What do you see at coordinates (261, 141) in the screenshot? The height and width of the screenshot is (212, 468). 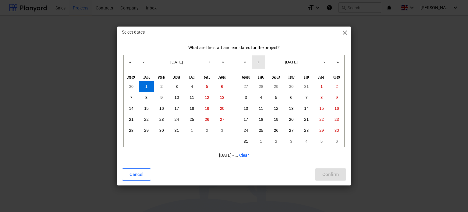 I see `button: September 1, 2026` at bounding box center [261, 141].